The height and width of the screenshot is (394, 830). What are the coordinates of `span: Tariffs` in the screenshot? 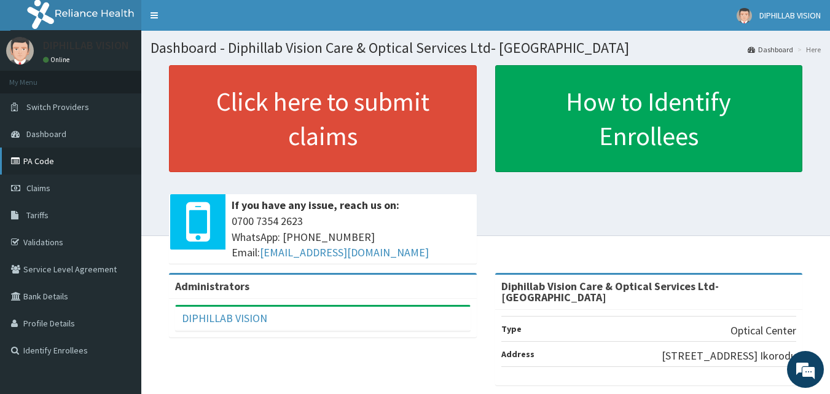 It's located at (37, 215).